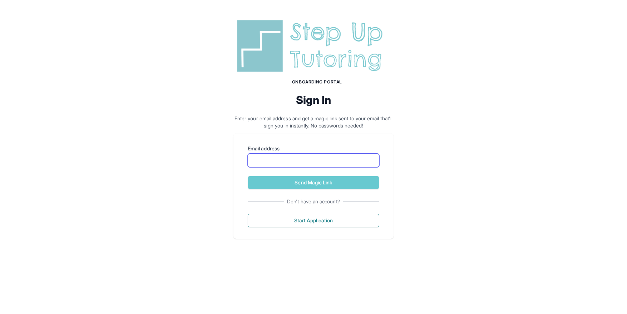  What do you see at coordinates (314, 220) in the screenshot?
I see `a: Start Application` at bounding box center [314, 220].